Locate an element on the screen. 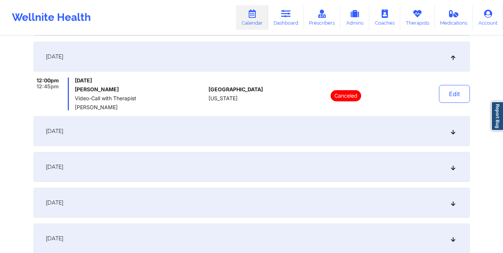  a: Dashboard is located at coordinates (286, 17).